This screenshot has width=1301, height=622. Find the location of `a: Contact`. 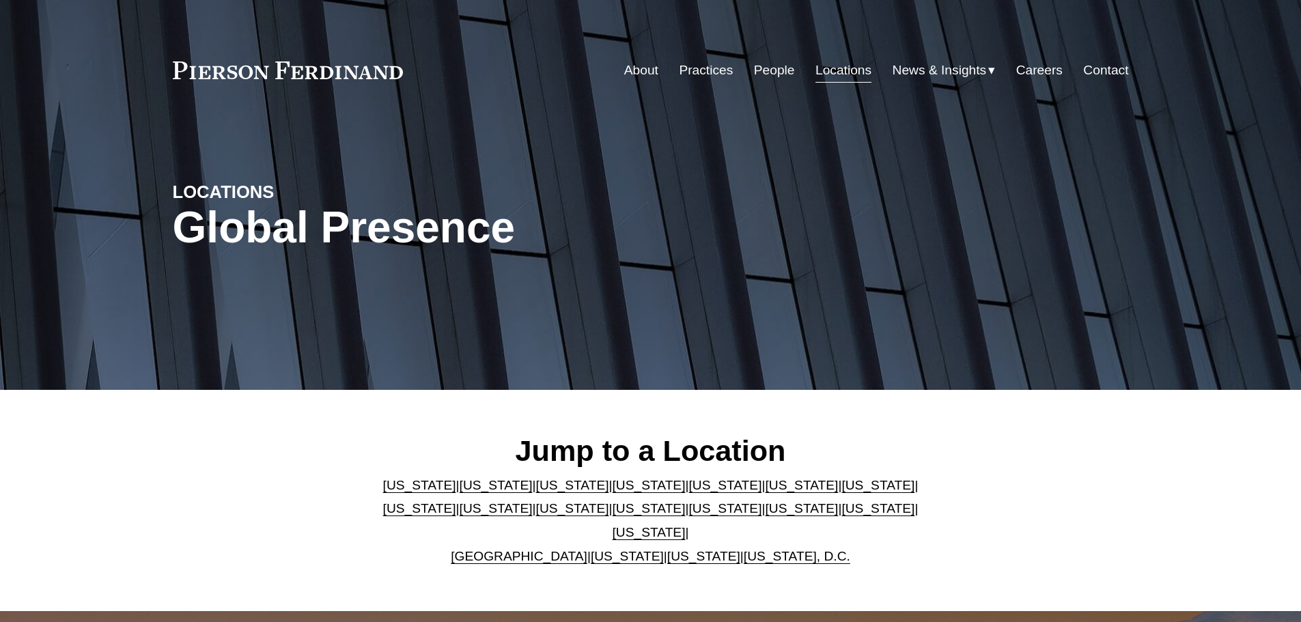

a: Contact is located at coordinates (1106, 70).